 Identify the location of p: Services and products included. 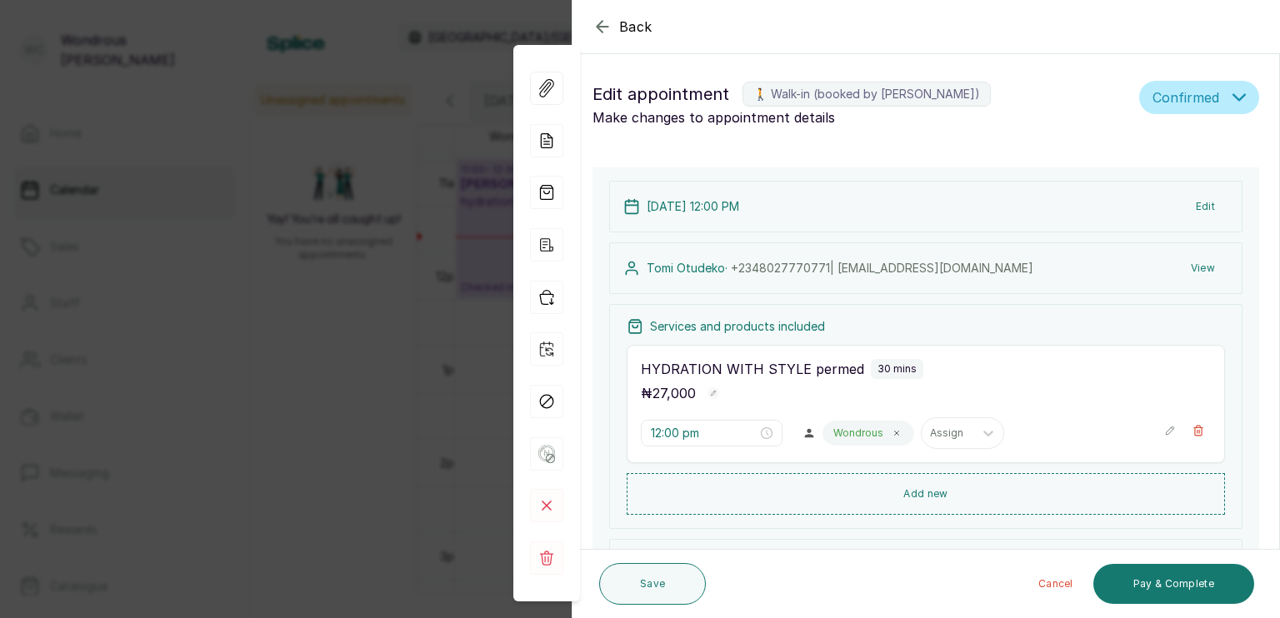
(737, 327).